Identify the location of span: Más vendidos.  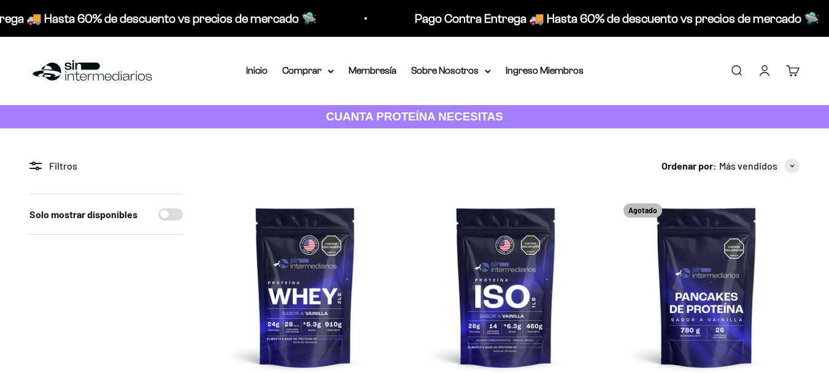
(748, 166).